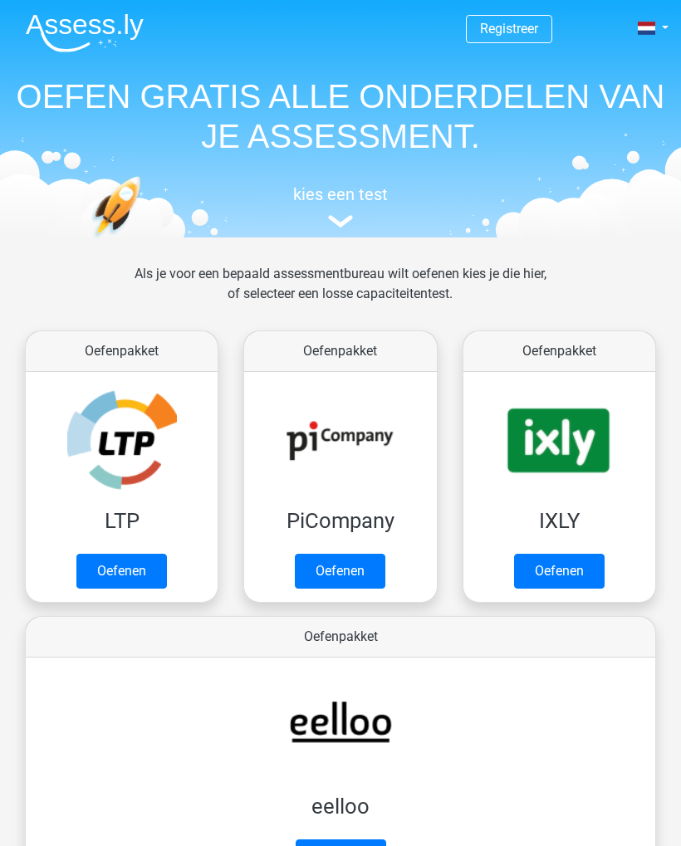 The image size is (681, 846). Describe the element at coordinates (144, 240) in the screenshot. I see `img: oefenen` at that location.